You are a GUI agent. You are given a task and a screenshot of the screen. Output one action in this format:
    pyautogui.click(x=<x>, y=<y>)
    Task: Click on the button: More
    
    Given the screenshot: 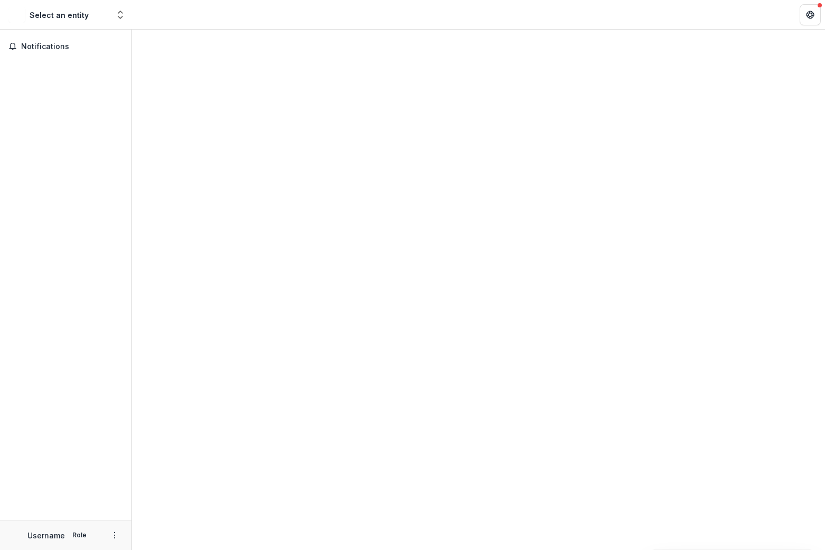 What is the action you would take?
    pyautogui.click(x=115, y=535)
    